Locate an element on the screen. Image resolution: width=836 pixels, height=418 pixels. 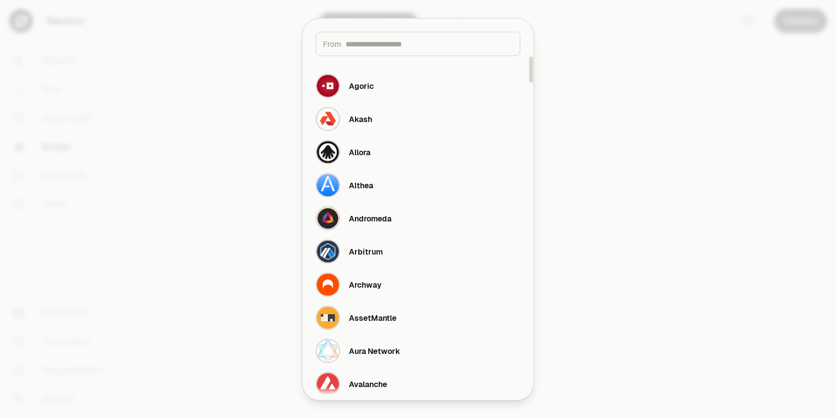
button: Allora LogoAllora is located at coordinates (418, 152).